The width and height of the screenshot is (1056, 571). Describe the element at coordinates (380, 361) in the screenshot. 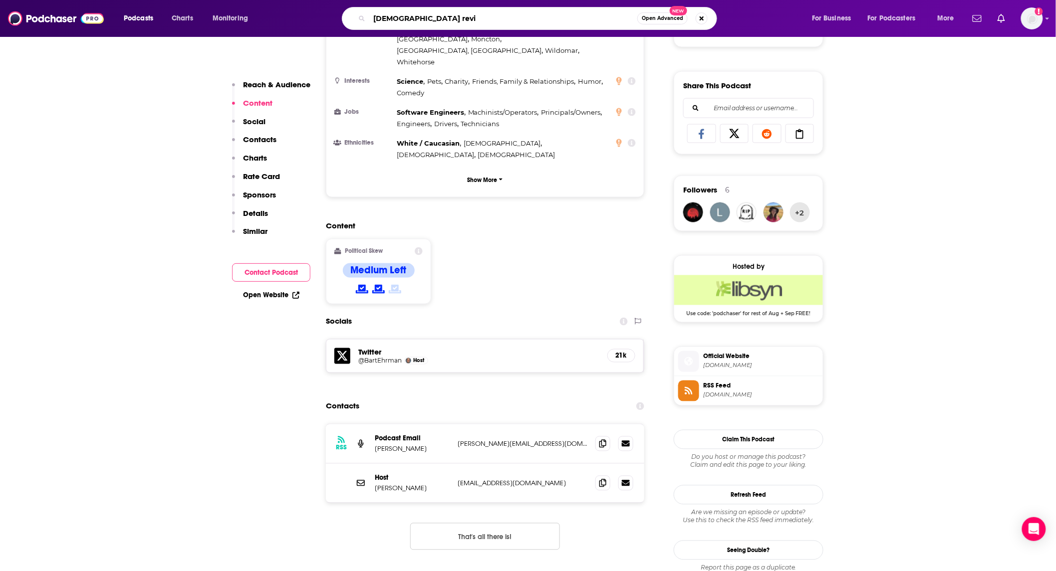

I see `a: @BartEhrman` at that location.